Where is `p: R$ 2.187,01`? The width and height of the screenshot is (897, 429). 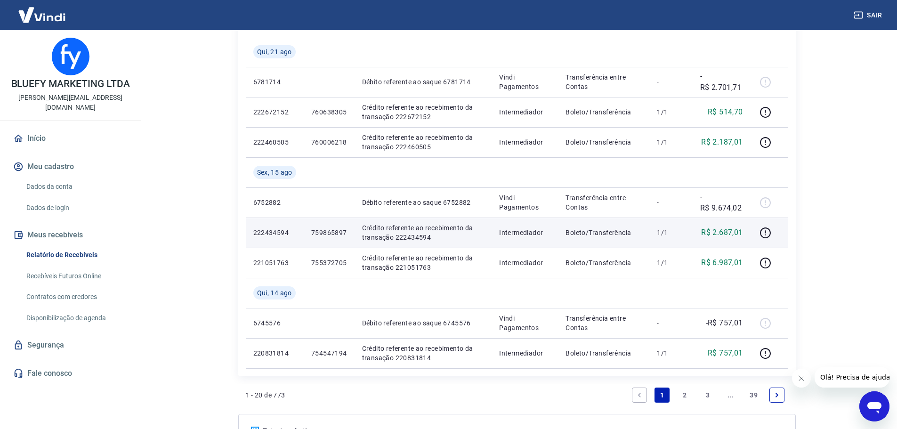
p: R$ 2.187,01 is located at coordinates (722, 142).